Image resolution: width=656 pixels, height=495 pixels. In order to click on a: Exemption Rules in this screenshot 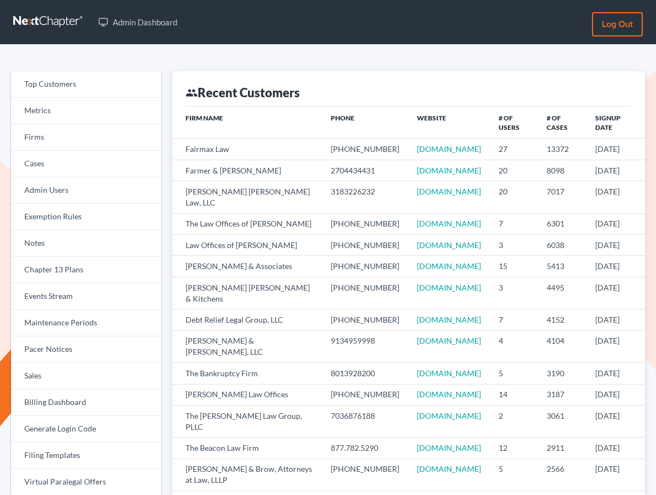, I will do `click(86, 217)`.